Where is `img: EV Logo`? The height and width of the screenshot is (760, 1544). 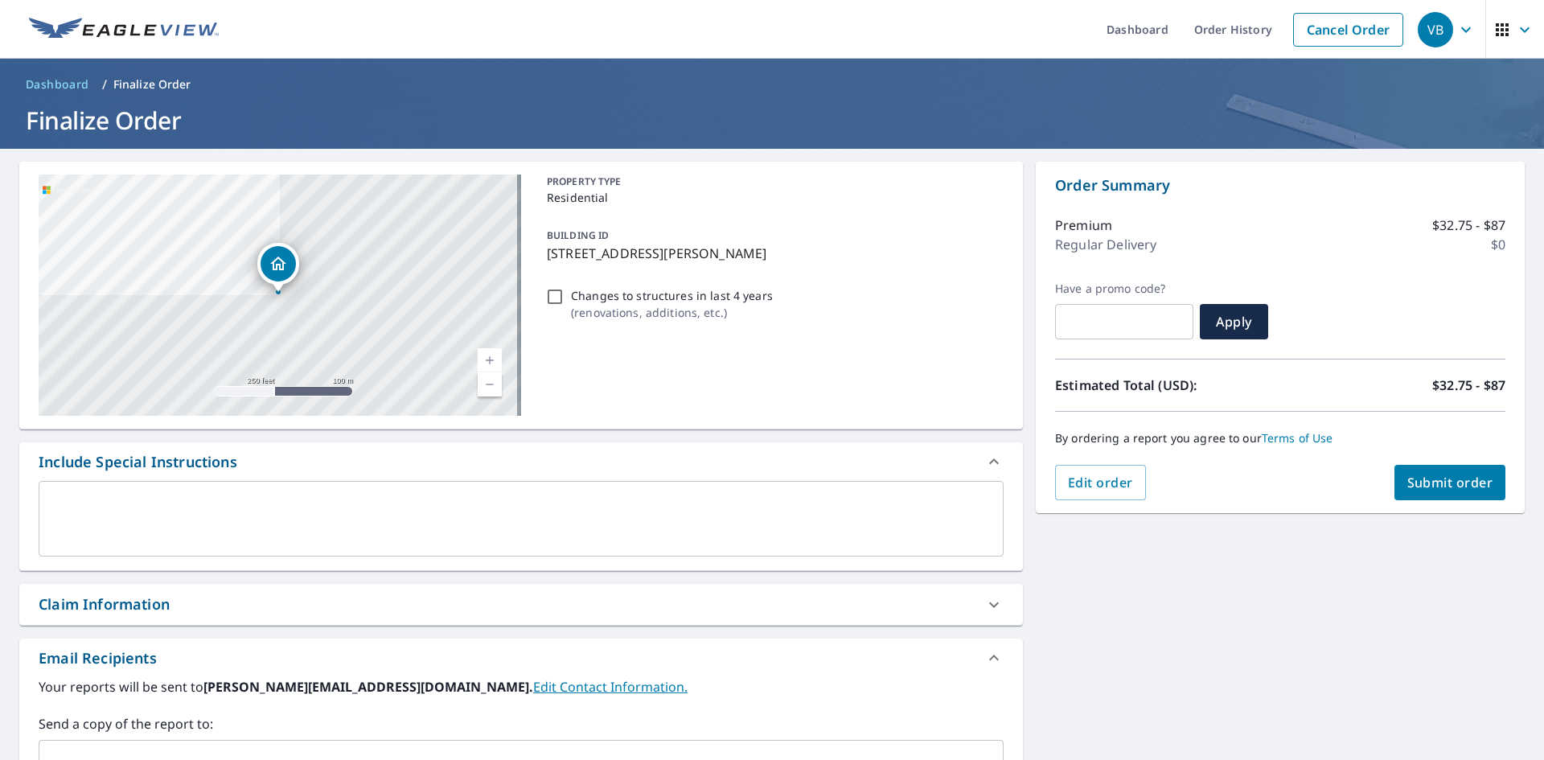
img: EV Logo is located at coordinates (124, 30).